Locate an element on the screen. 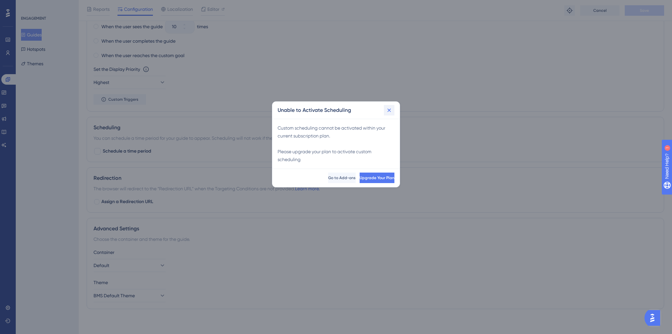 Image resolution: width=672 pixels, height=334 pixels. div: Custom scheduling cannot be activated within your current subscription plan. Please upgrade your ... is located at coordinates (336, 144).